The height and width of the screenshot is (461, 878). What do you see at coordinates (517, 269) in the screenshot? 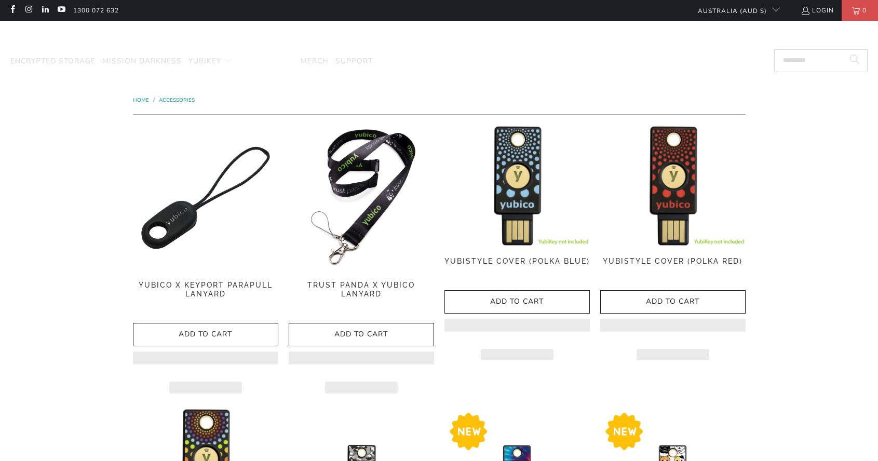
I see `a: YubiStyle Cover (Polka Blue)` at bounding box center [517, 269].